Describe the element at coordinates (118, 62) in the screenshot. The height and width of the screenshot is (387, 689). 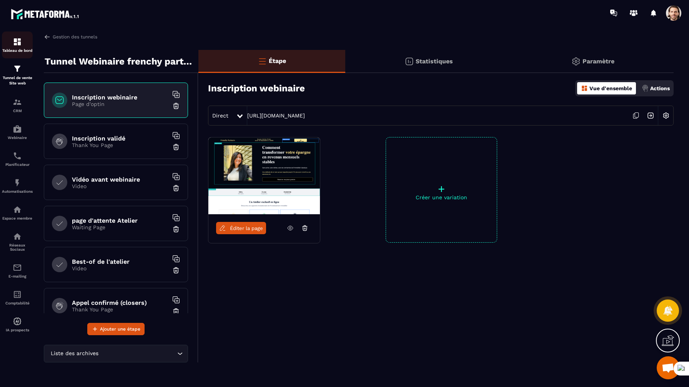
I see `p: Tunnel Webinaire frenchy partners` at that location.